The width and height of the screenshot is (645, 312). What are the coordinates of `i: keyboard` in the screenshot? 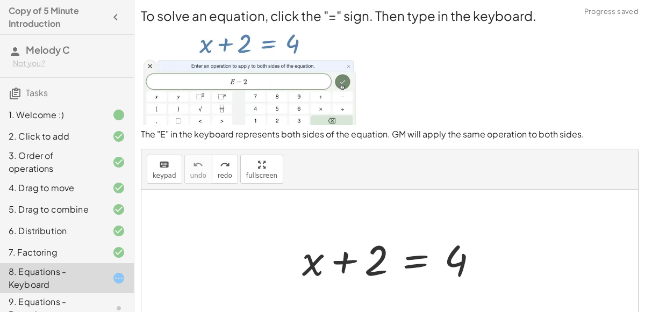 It's located at (164, 165).